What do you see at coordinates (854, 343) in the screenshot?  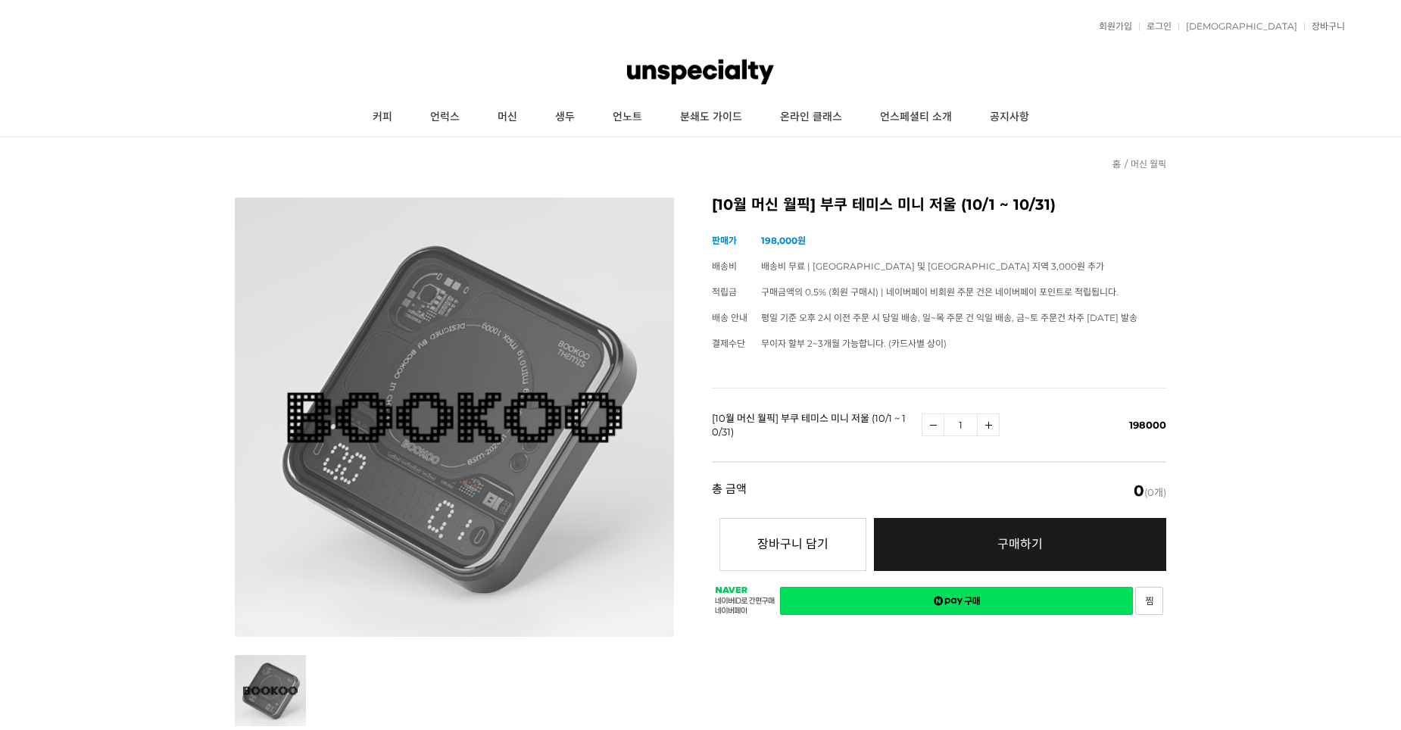 I see `span: 무이자 할부 2~3개월 가능합니다. (카드사별 상이)` at bounding box center [854, 343].